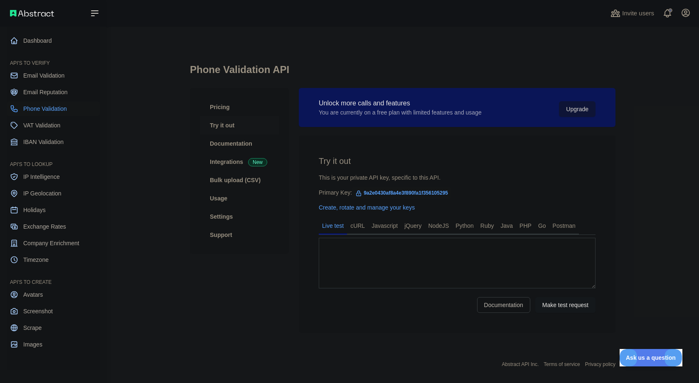  I want to click on span: Screenshot, so click(38, 312).